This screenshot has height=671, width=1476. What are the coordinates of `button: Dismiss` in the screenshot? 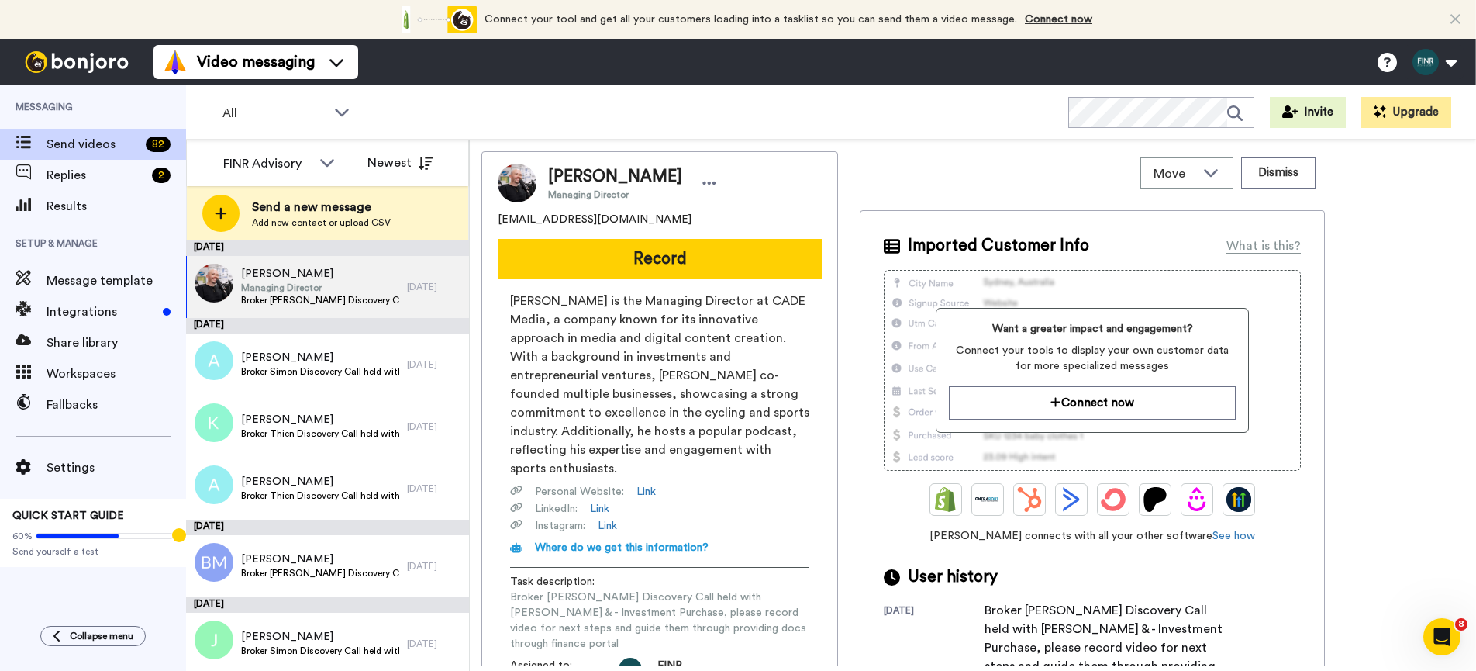 It's located at (1278, 173).